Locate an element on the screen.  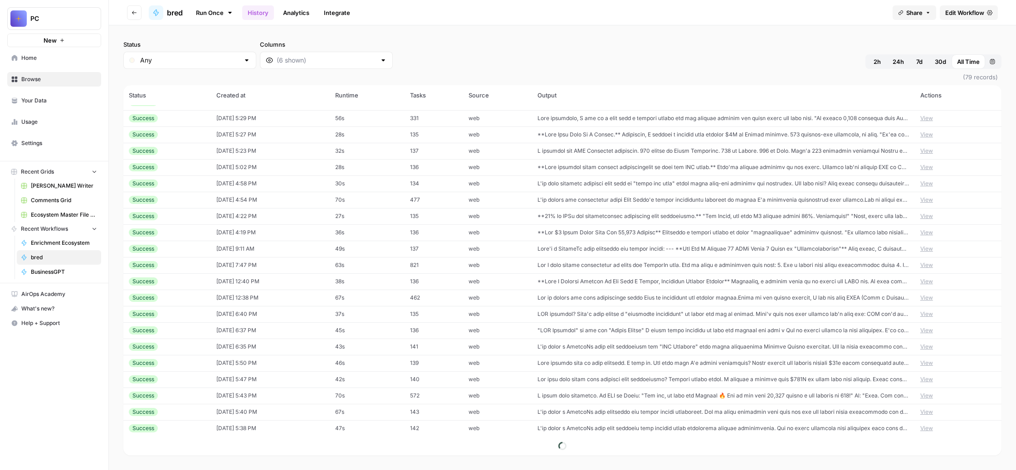
a: Ecosystem Master File - SaaS.csv is located at coordinates (59, 215).